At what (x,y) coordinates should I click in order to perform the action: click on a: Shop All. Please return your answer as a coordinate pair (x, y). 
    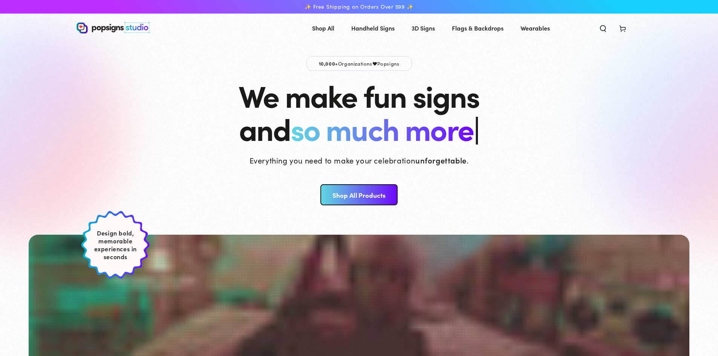
    Looking at the image, I should click on (323, 28).